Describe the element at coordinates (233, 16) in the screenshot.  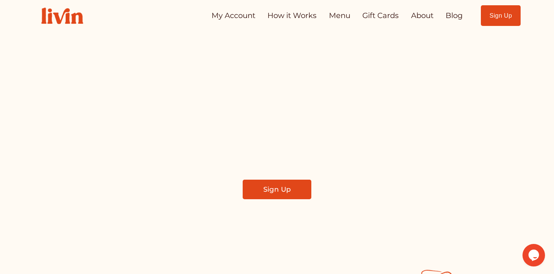
I see `a: My Account` at that location.